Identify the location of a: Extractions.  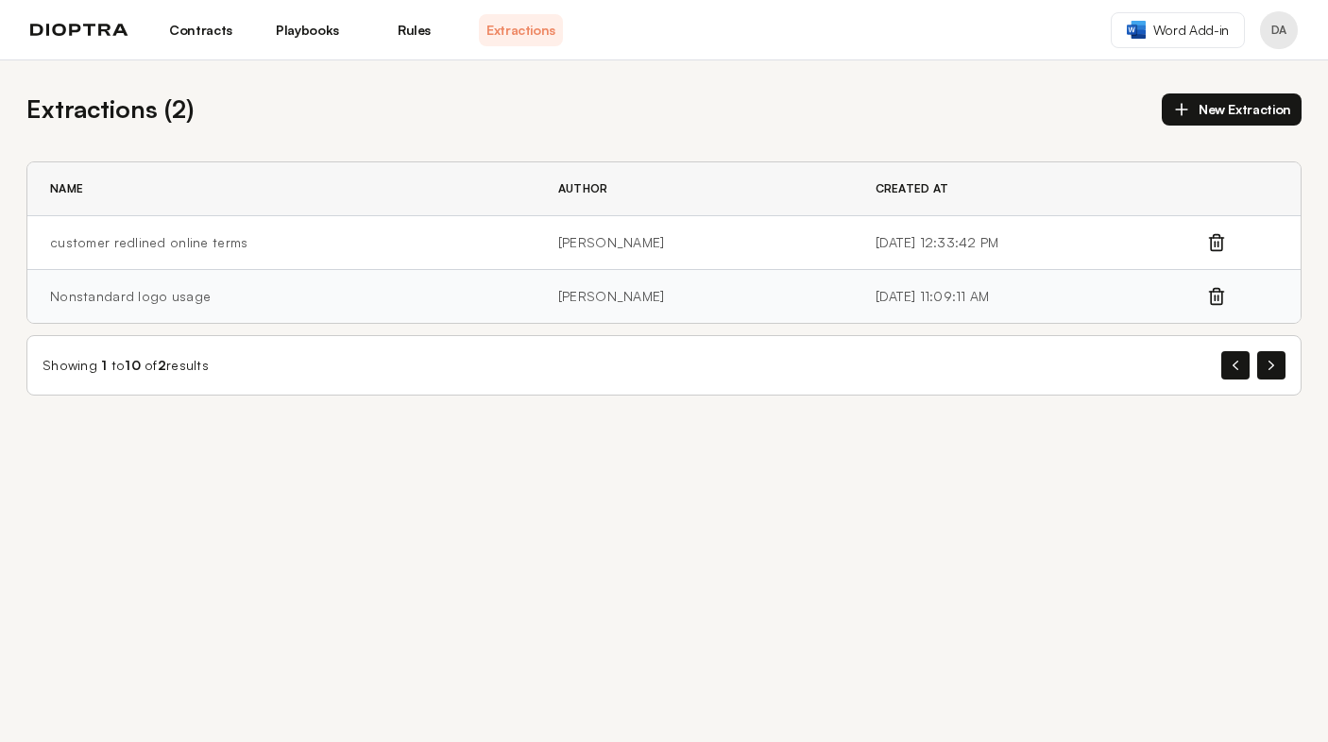
(520, 30).